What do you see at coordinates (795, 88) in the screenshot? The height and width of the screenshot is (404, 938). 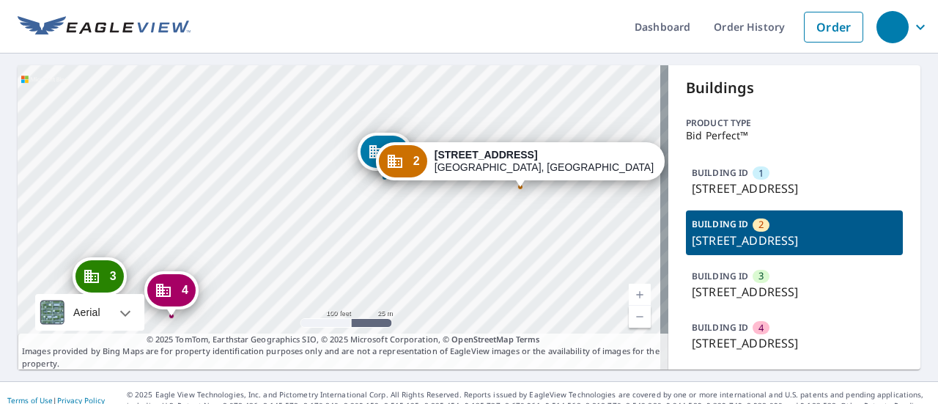 I see `p: Buildings` at bounding box center [795, 88].